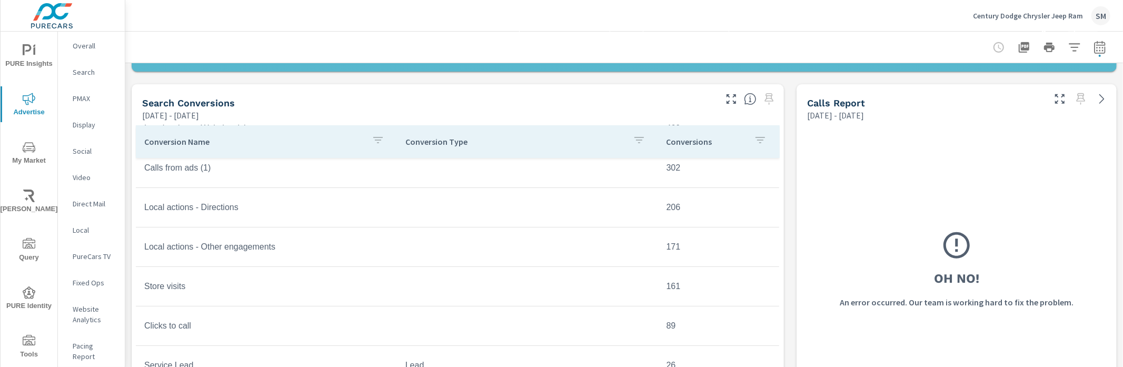 The width and height of the screenshot is (1123, 367). Describe the element at coordinates (29, 251) in the screenshot. I see `span: Query` at that location.